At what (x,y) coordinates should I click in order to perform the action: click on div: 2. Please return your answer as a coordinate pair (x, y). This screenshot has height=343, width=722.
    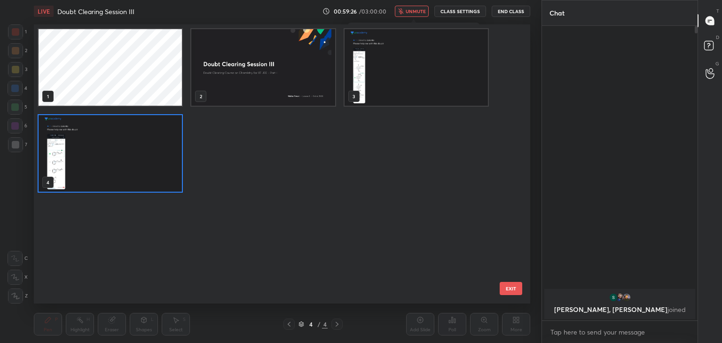
    Looking at the image, I should click on (17, 51).